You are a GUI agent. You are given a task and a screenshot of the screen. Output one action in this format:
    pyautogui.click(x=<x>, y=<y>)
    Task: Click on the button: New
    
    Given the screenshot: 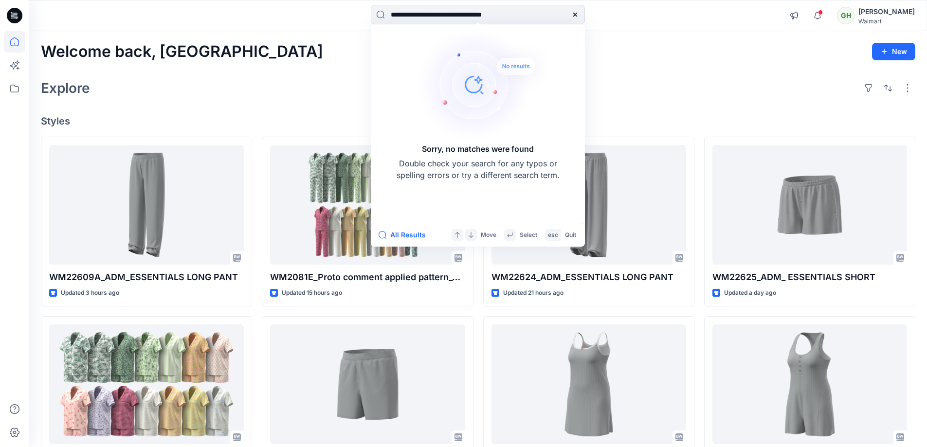 What is the action you would take?
    pyautogui.click(x=894, y=52)
    